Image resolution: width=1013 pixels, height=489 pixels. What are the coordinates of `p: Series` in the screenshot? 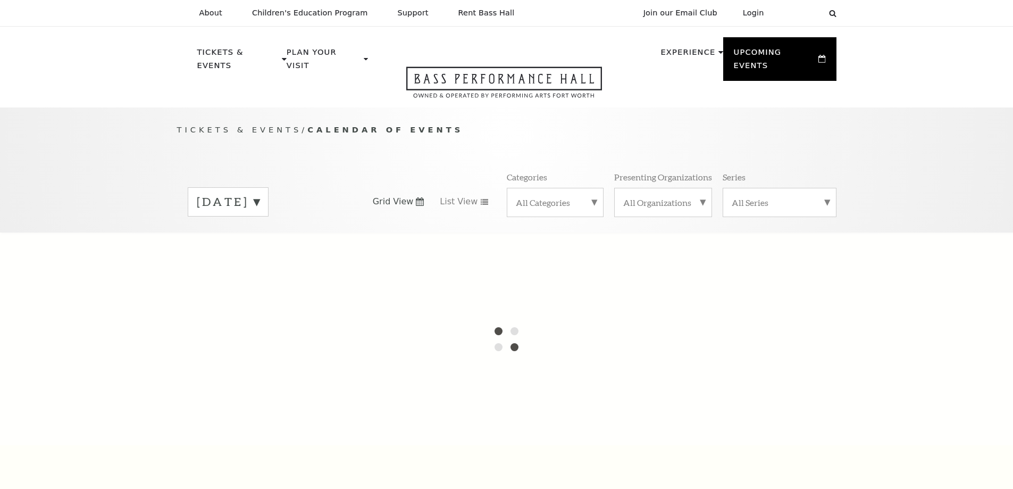 It's located at (734, 177).